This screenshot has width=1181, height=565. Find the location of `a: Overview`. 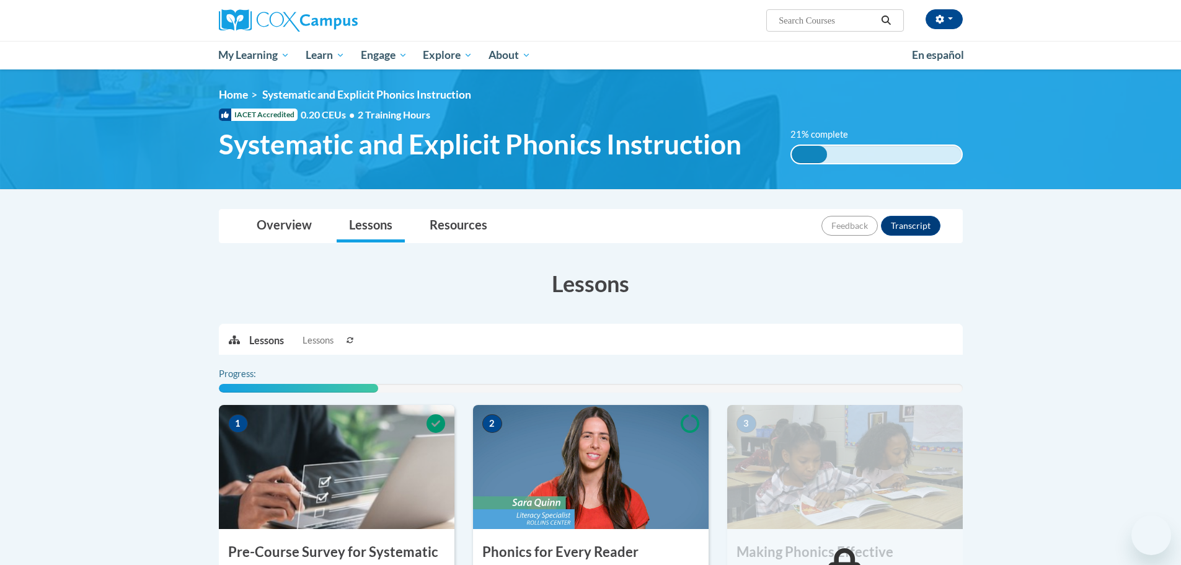

a: Overview is located at coordinates (284, 226).